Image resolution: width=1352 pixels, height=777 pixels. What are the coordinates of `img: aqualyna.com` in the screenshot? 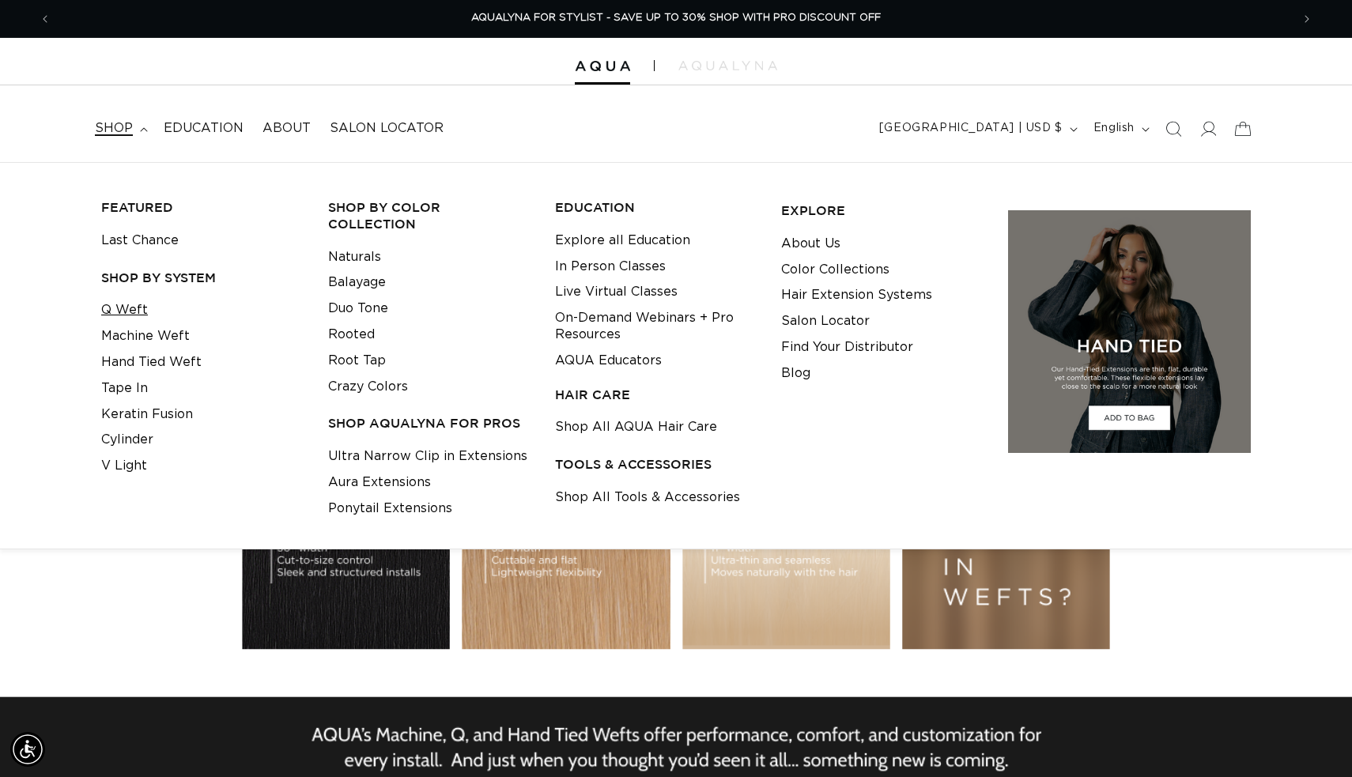 It's located at (727, 66).